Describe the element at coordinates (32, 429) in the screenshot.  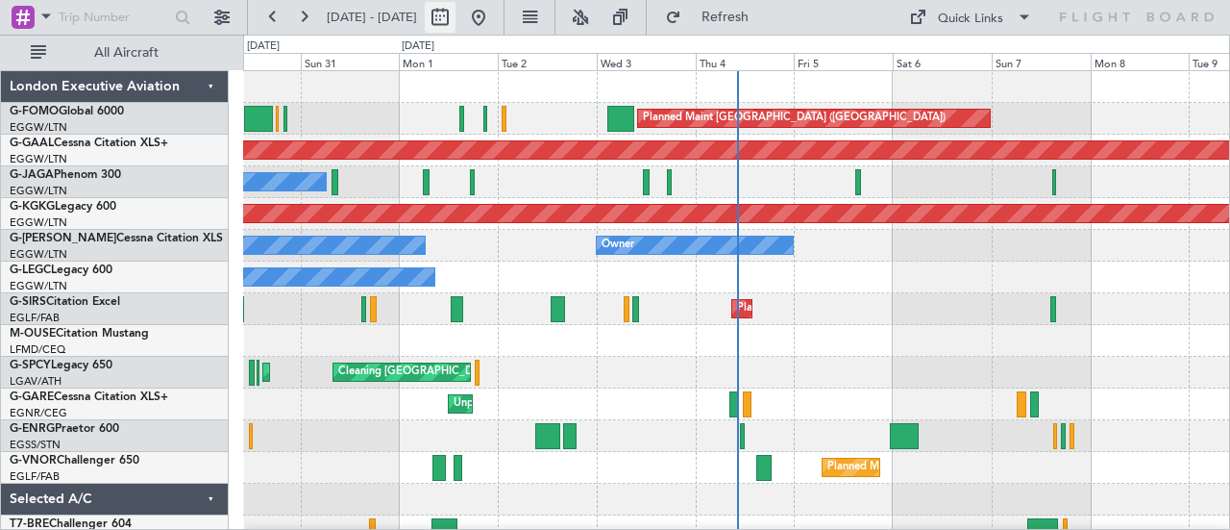
I see `span: G-ENRG` at that location.